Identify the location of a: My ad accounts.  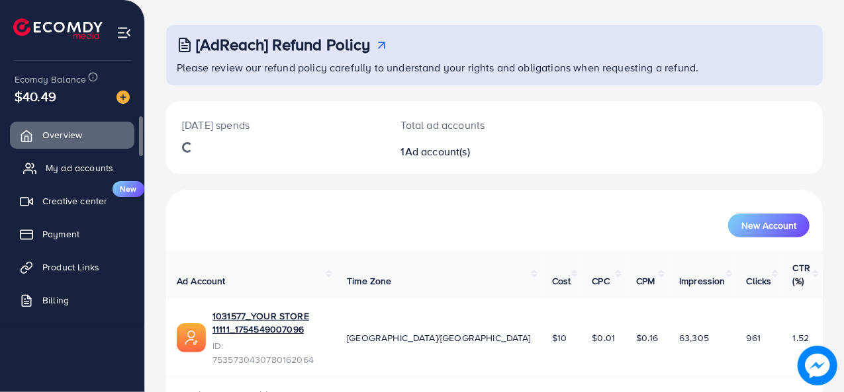
(72, 168).